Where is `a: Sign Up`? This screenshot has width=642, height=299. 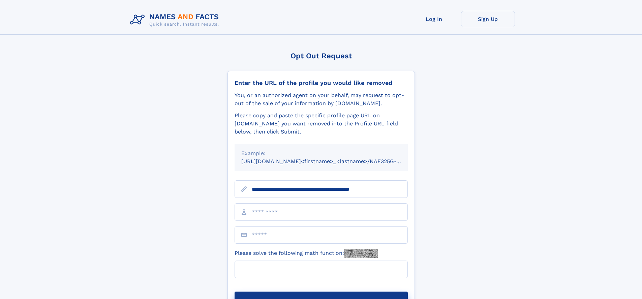 a: Sign Up is located at coordinates (488, 19).